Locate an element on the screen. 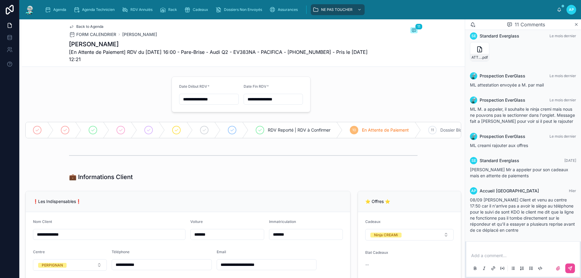 The width and height of the screenshot is (581, 278). span: Voiture is located at coordinates (196, 221).